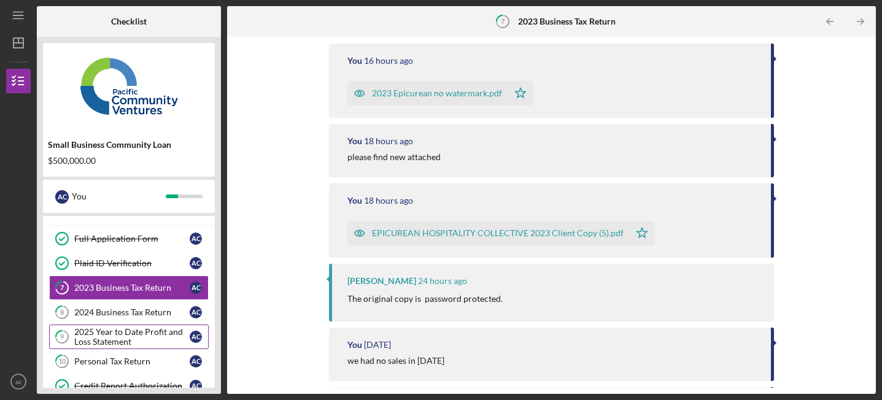 The image size is (882, 400). What do you see at coordinates (394, 157) in the screenshot?
I see `div: please find new attached` at bounding box center [394, 157].